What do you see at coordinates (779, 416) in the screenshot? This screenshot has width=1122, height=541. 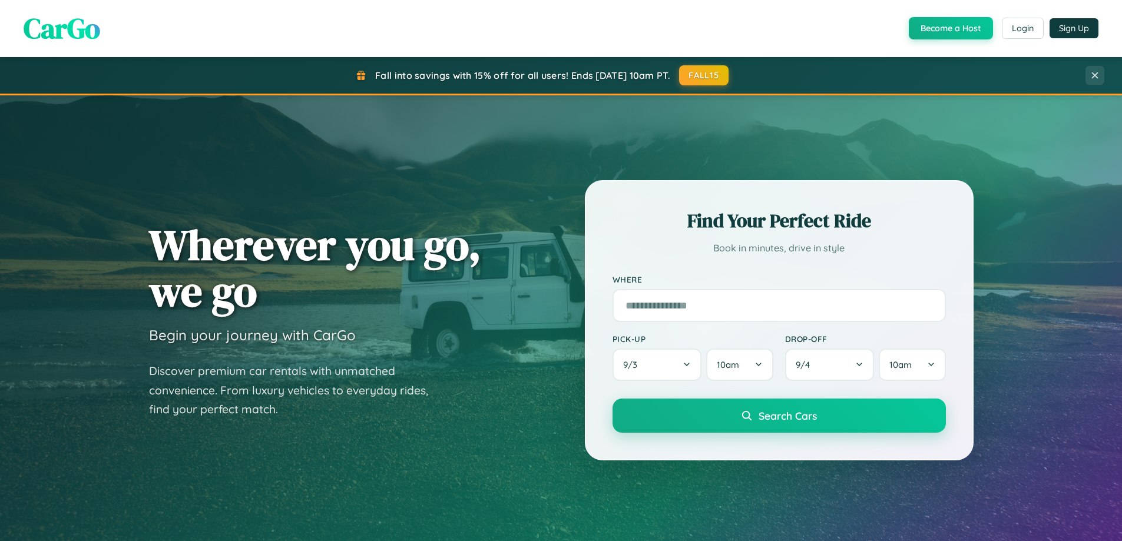 I see `button: Search Cars` at bounding box center [779, 416].